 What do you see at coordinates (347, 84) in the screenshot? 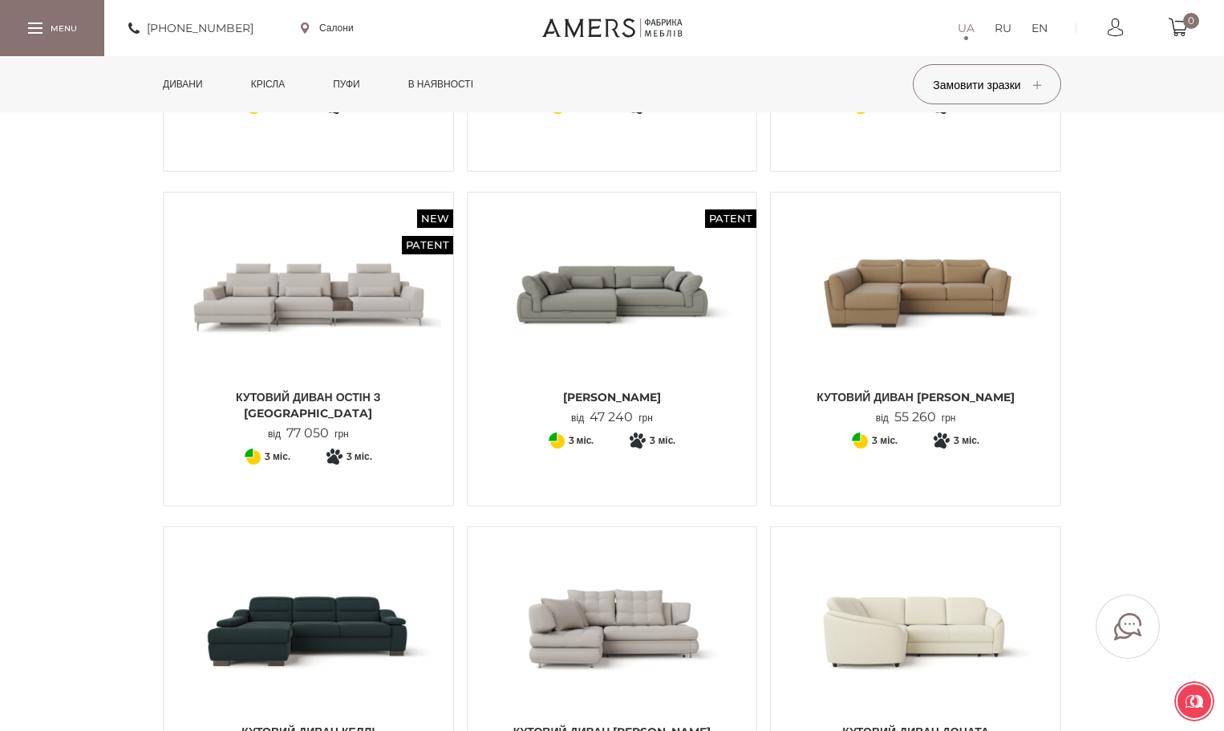
I see `a: Пуфи` at bounding box center [347, 84].